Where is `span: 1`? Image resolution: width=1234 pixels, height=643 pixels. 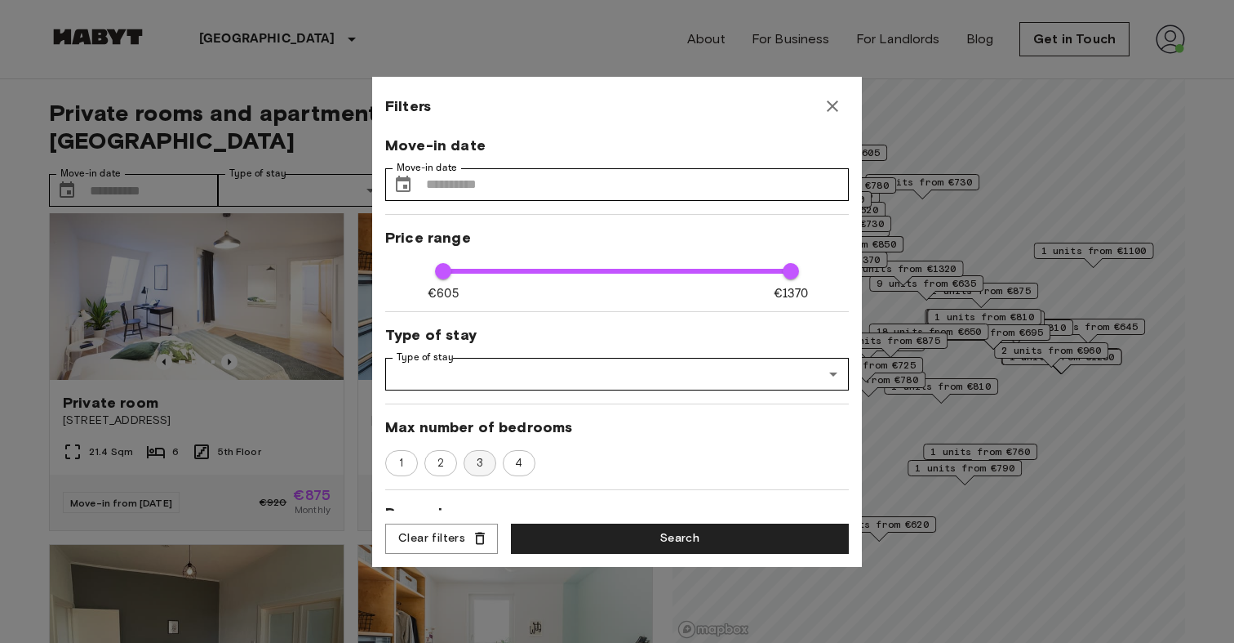
span: 1 is located at coordinates (401, 463).